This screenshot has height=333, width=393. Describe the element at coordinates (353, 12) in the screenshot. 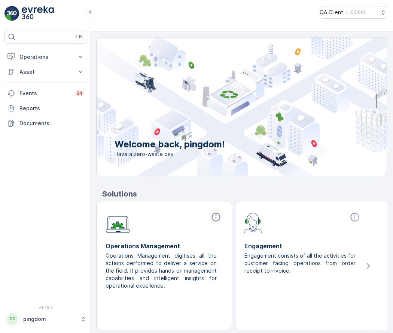

I see `button: QA Client(+03:00)` at that location.